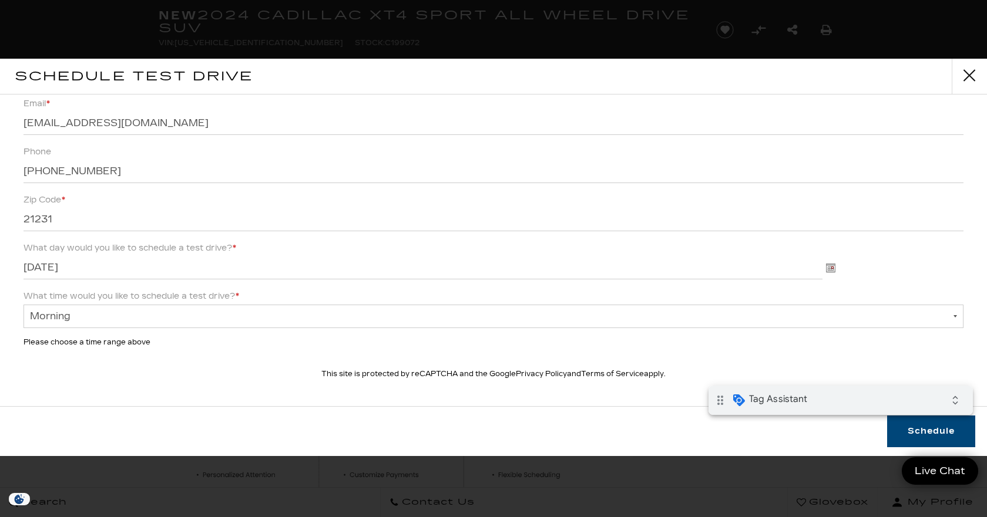 This screenshot has width=987, height=517. Describe the element at coordinates (130, 248) in the screenshot. I see `label: What day would you like to schedule a test drive?` at that location.